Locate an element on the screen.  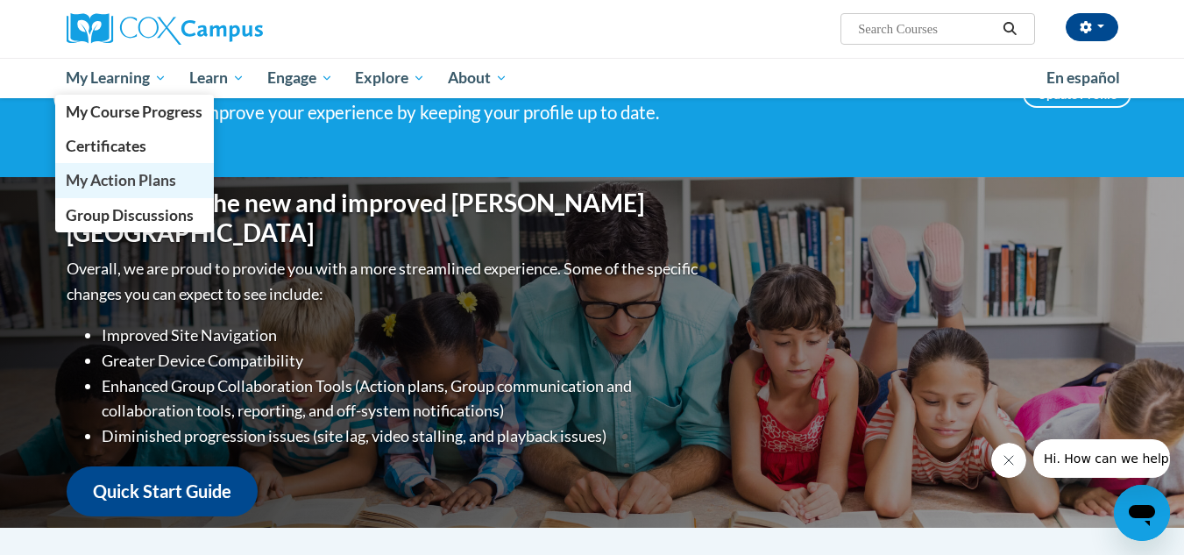
span: Engage is located at coordinates (300, 78).